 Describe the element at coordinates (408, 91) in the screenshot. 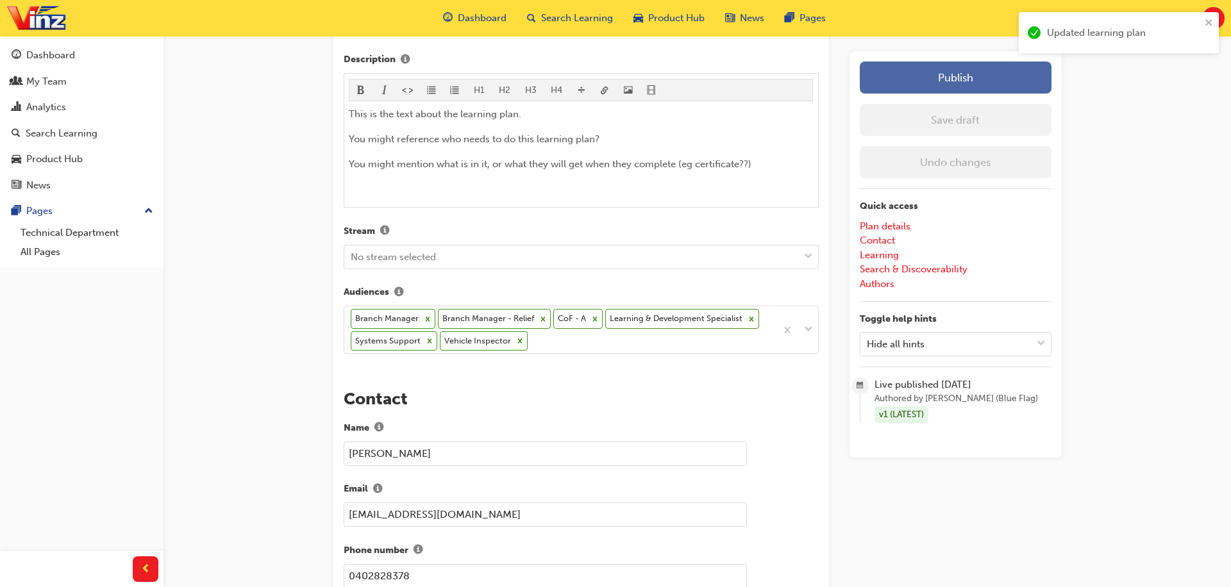

I see `span: format_monospace-icon` at that location.